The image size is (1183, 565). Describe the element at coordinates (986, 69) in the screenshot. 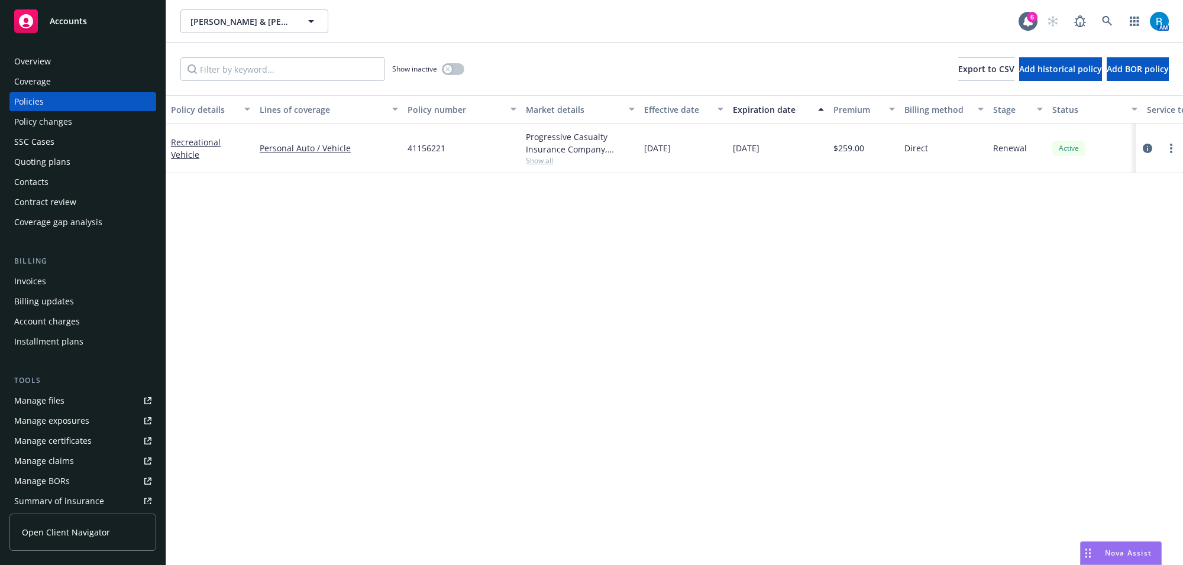

I see `span: Export to CSV` at that location.